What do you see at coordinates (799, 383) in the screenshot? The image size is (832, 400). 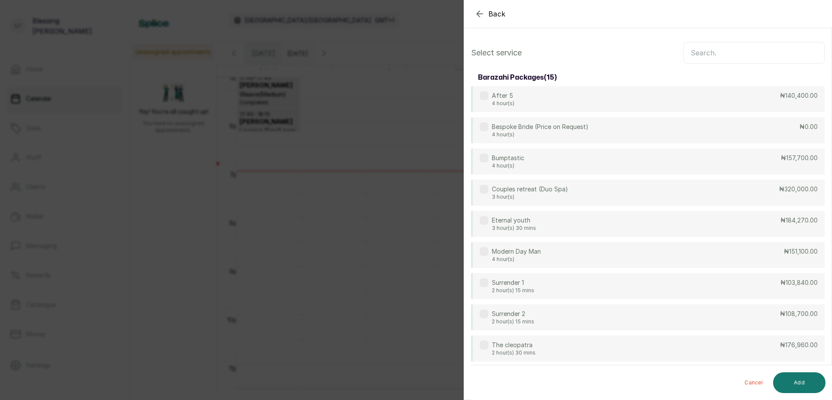 I see `button: Add` at bounding box center [799, 383].